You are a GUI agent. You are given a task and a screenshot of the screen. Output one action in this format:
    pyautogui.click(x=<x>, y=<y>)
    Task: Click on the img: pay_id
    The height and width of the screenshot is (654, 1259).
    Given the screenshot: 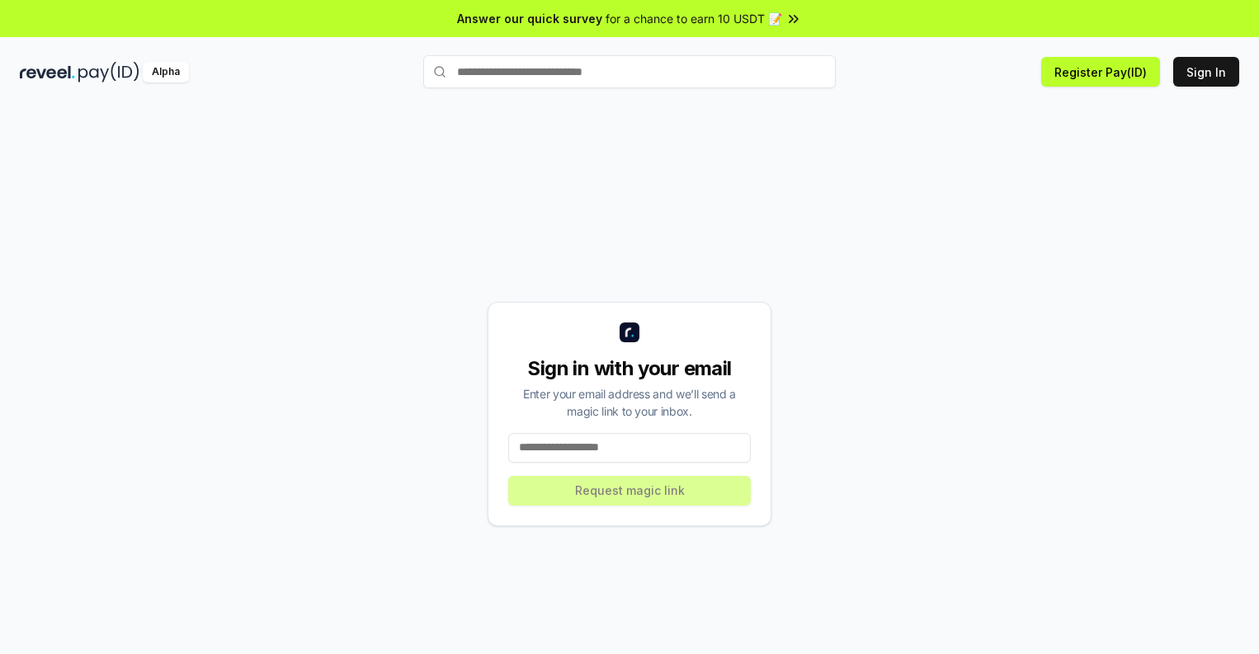 What is the action you would take?
    pyautogui.click(x=109, y=72)
    